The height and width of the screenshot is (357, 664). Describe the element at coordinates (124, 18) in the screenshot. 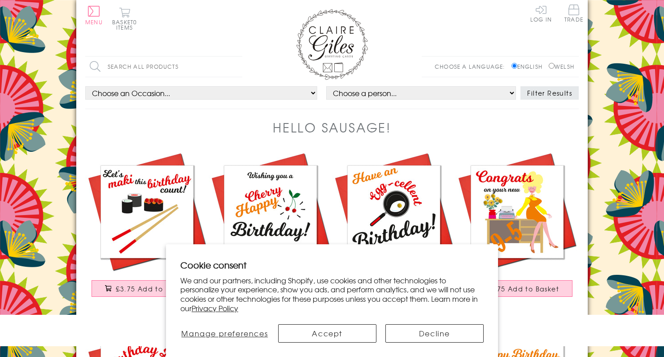

I see `button: Basket0 items` at that location.